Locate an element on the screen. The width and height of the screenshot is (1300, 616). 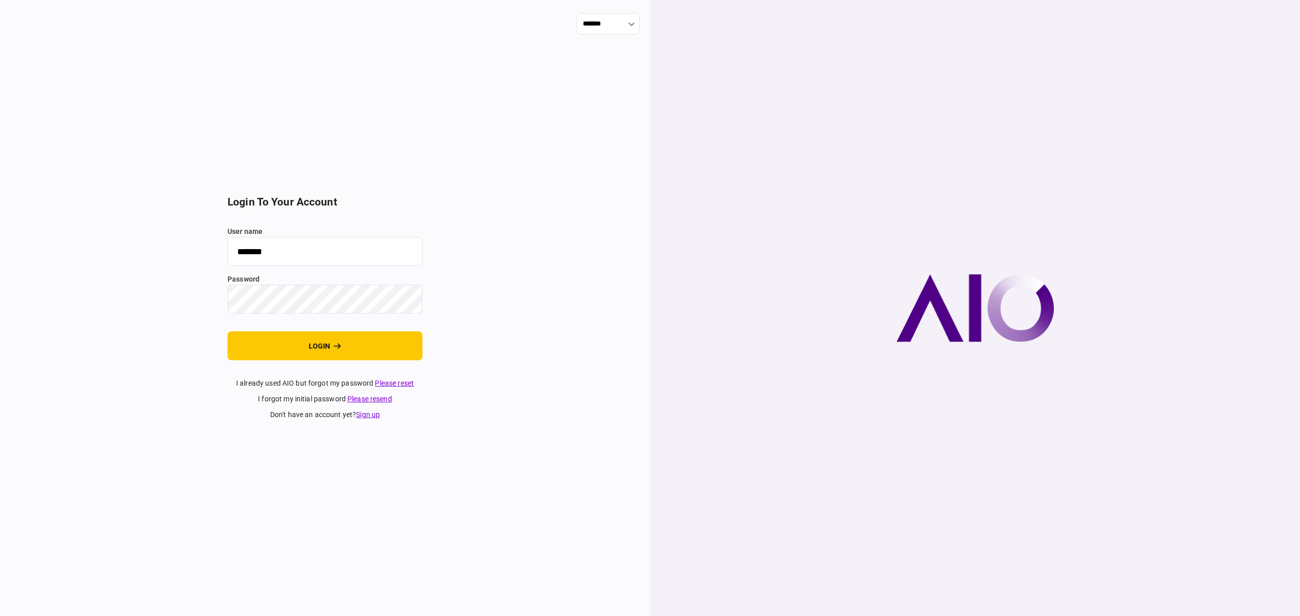
label: user name is located at coordinates (325, 231).